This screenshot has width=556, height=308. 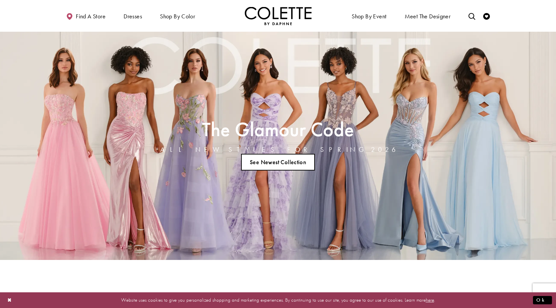 What do you see at coordinates (278, 162) in the screenshot?
I see `ul: Slider Links` at bounding box center [278, 162].